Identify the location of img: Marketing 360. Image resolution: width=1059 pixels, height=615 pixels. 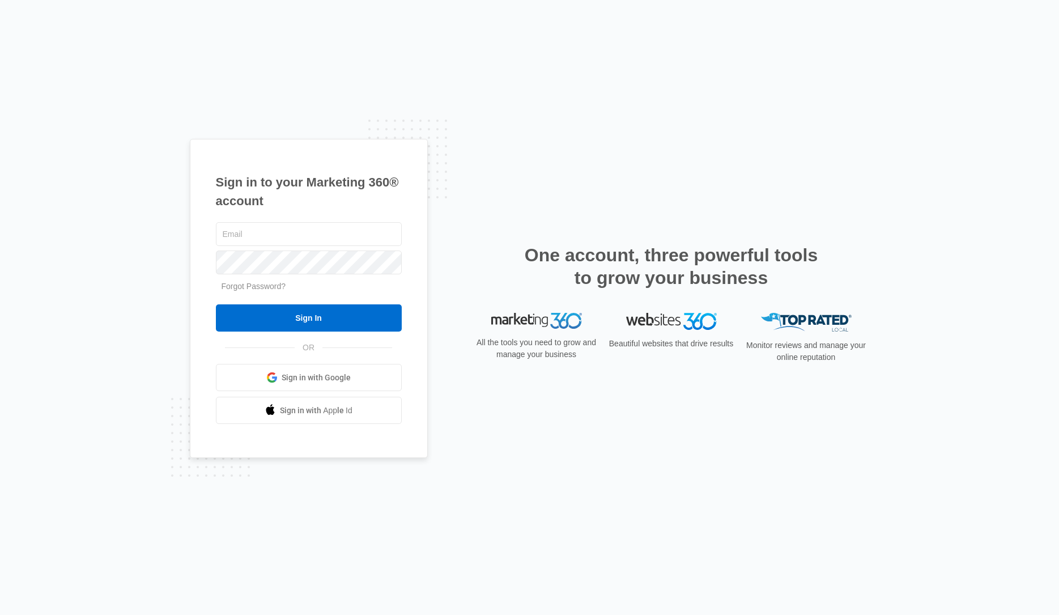
(537, 321).